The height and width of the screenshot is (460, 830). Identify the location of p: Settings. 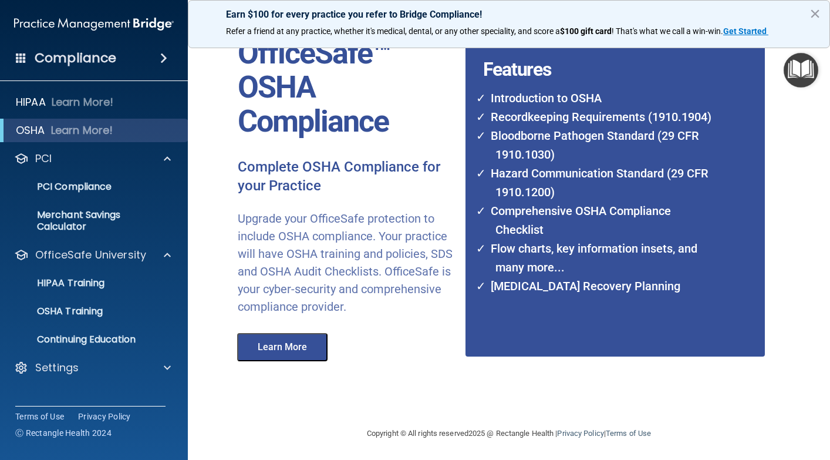
(57, 367).